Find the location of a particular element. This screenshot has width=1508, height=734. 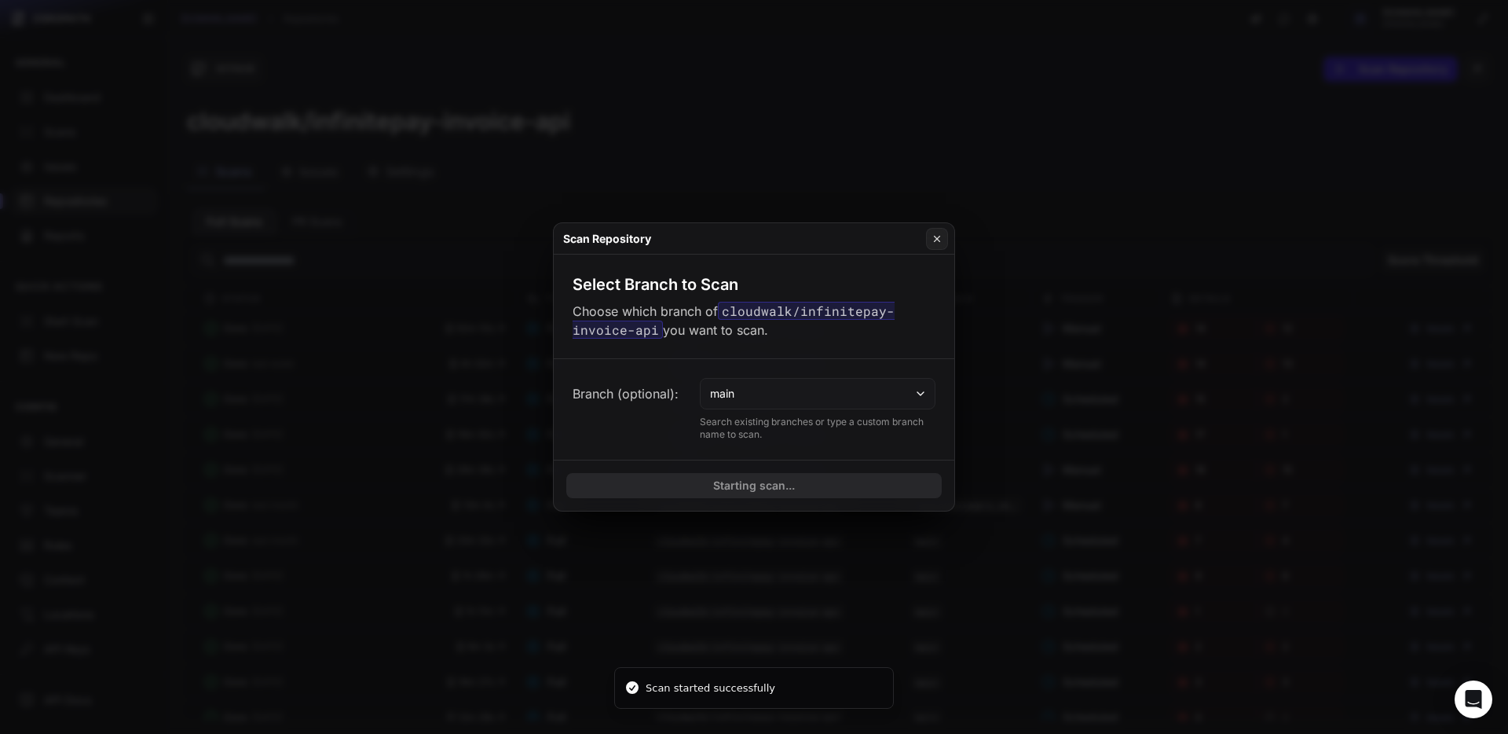

div: Open Intercom Messenger is located at coordinates (1474, 699).